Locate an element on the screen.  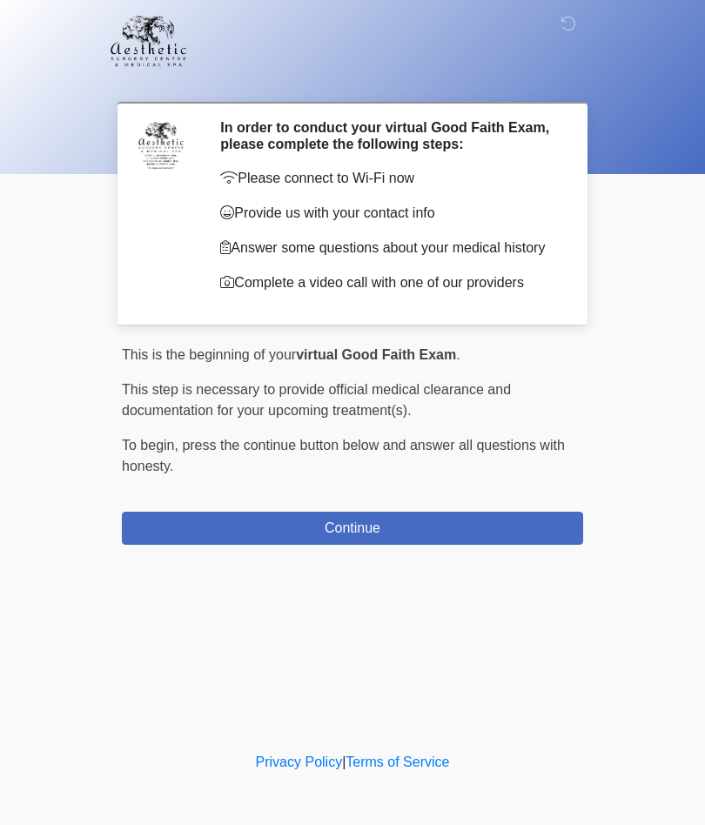
img: Agent Avatar is located at coordinates (161, 145).